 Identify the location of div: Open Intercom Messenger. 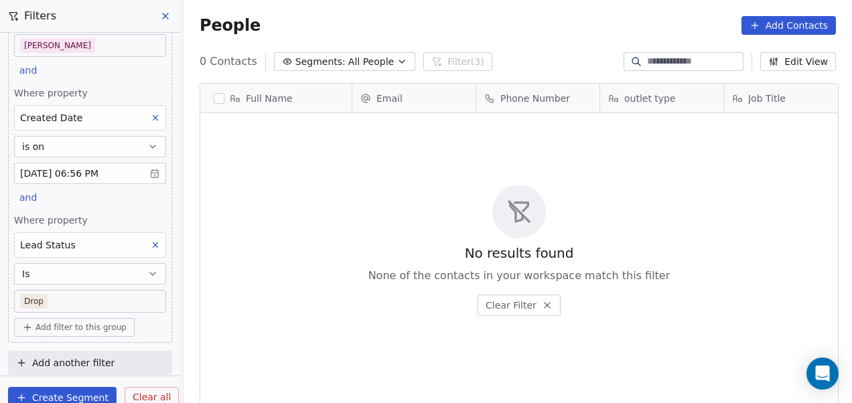
(822, 374).